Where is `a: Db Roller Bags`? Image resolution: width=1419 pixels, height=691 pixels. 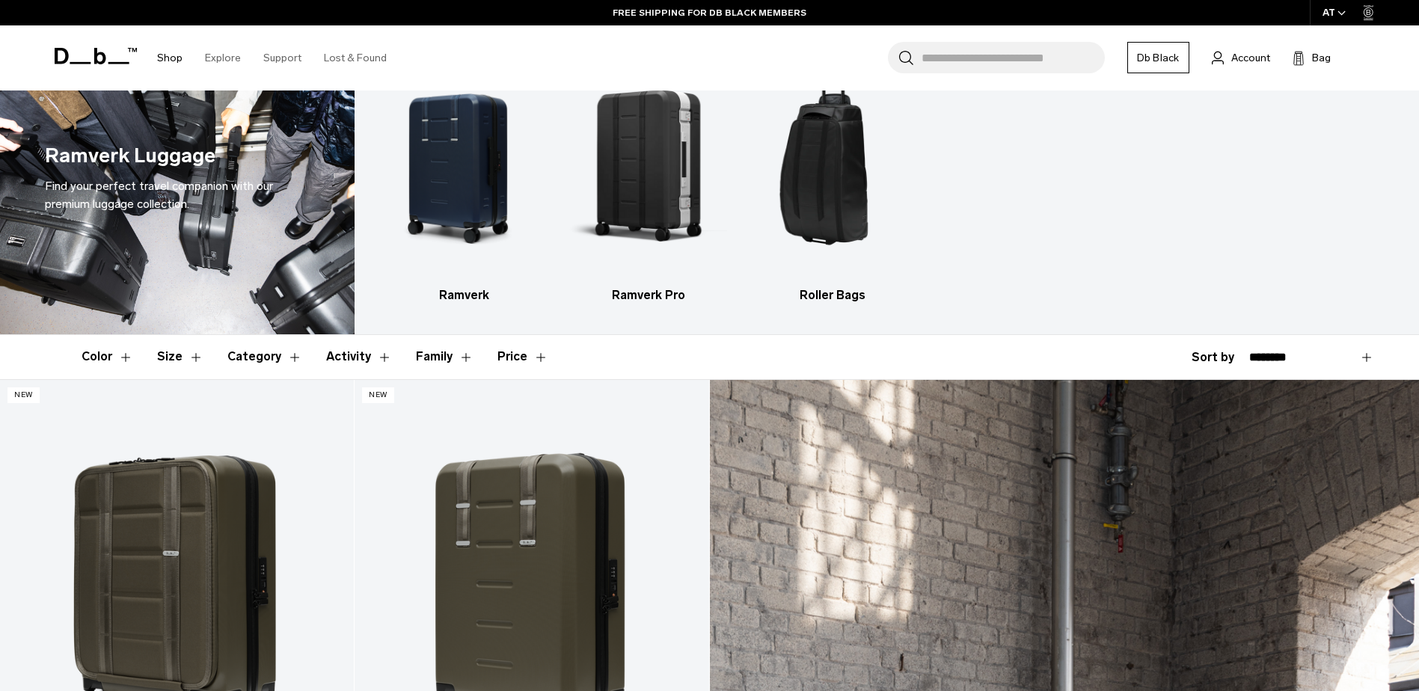 a: Db Roller Bags is located at coordinates (833, 173).